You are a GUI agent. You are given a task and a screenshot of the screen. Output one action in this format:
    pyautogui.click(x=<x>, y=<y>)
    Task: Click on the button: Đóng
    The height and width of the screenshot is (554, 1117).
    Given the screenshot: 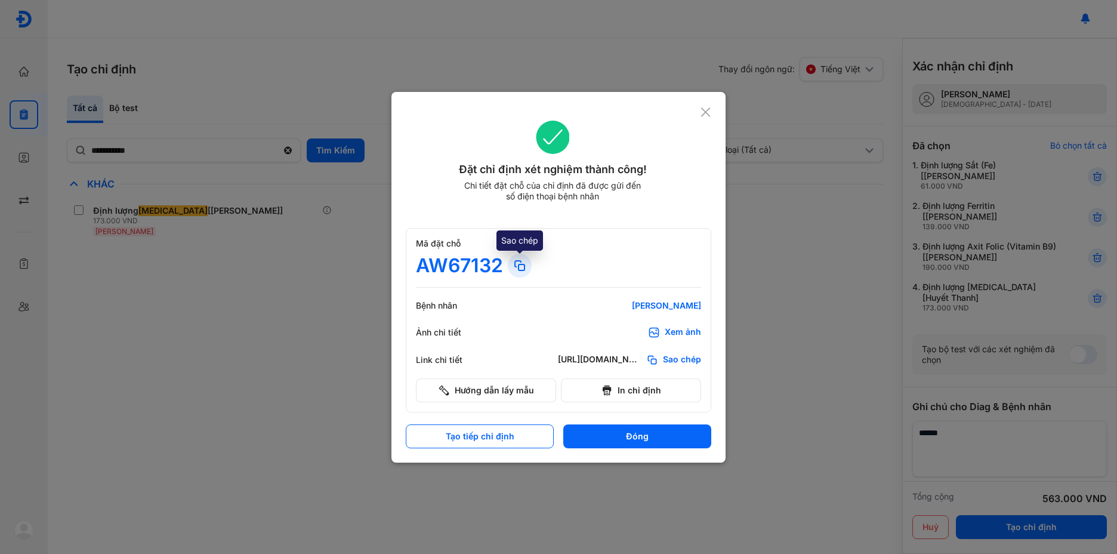 What is the action you would take?
    pyautogui.click(x=637, y=436)
    